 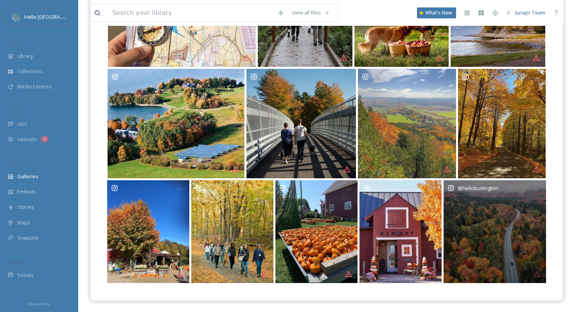 I want to click on span: Stories, so click(x=25, y=207).